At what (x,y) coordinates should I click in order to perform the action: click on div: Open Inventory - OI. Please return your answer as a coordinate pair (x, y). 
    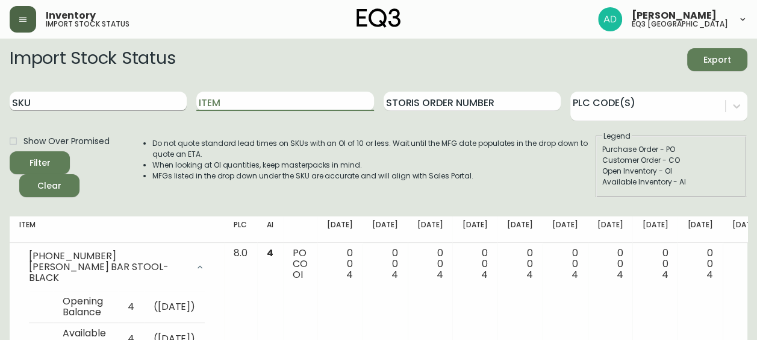
    Looking at the image, I should click on (671, 171).